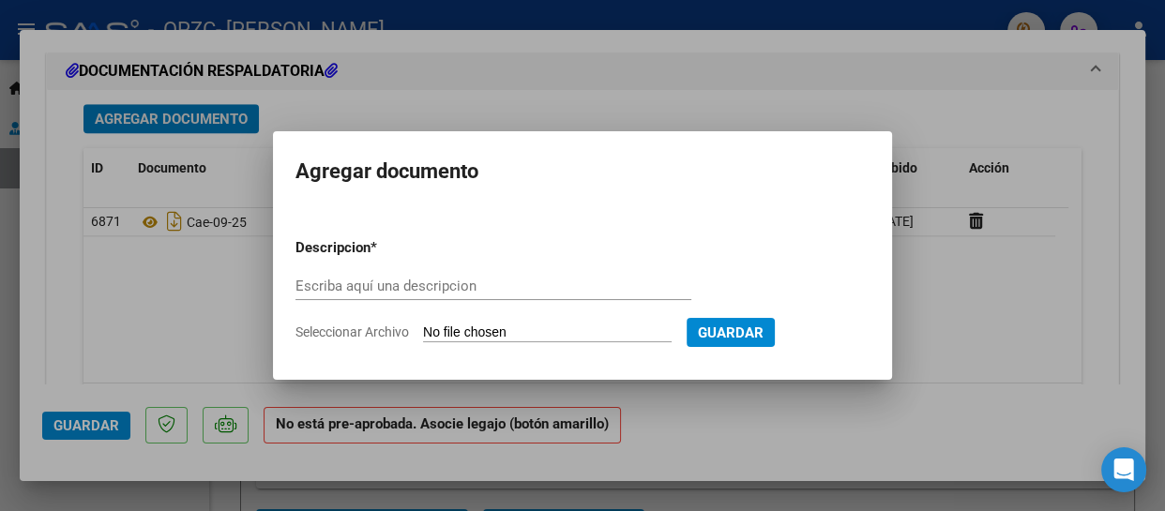 The height and width of the screenshot is (511, 1165). What do you see at coordinates (382, 248) in the screenshot?
I see `p: Descripcion` at bounding box center [382, 248].